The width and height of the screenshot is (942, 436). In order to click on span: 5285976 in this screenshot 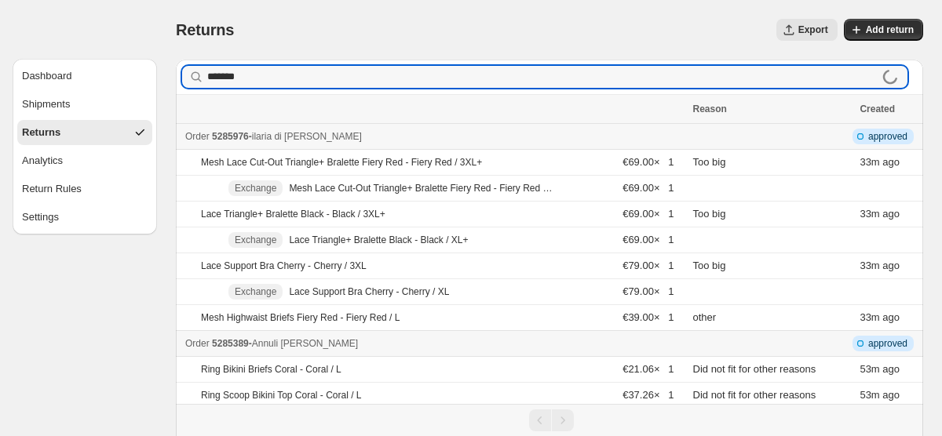, I will do `click(230, 137)`.